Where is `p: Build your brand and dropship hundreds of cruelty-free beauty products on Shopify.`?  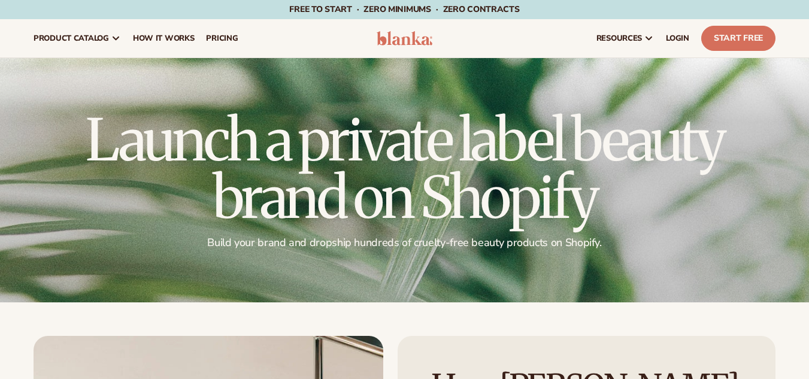
p: Build your brand and dropship hundreds of cruelty-free beauty products on Shopify. is located at coordinates (404, 243).